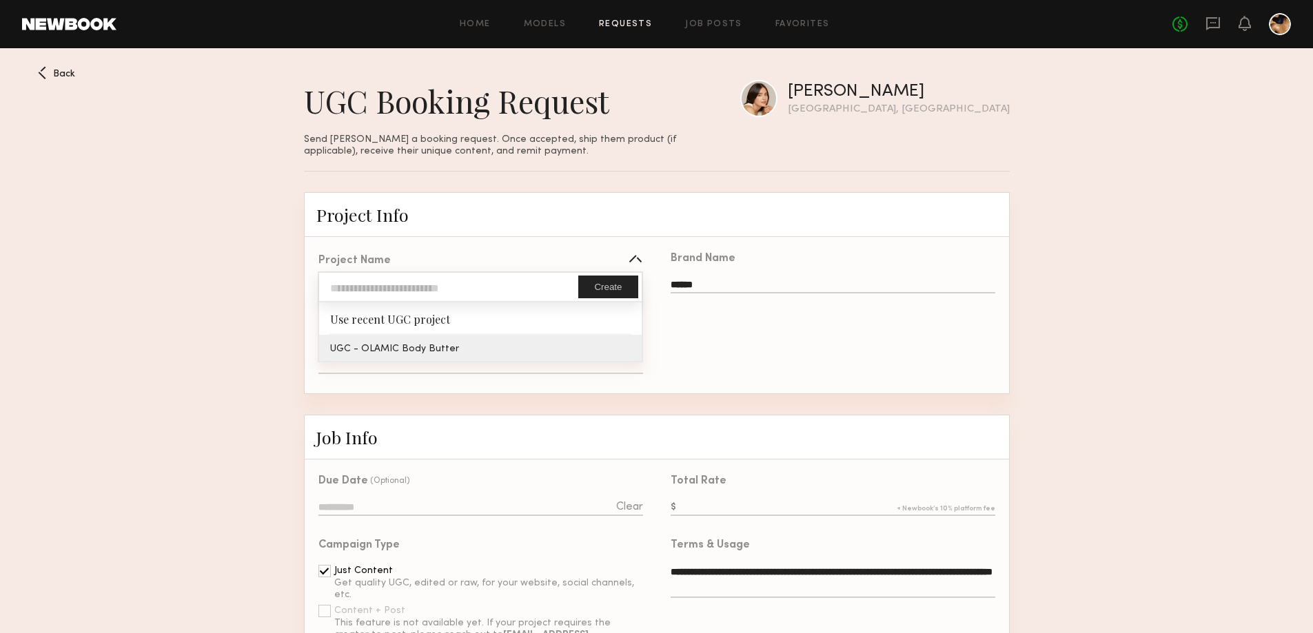 This screenshot has width=1313, height=633. I want to click on span: Job Info, so click(347, 437).